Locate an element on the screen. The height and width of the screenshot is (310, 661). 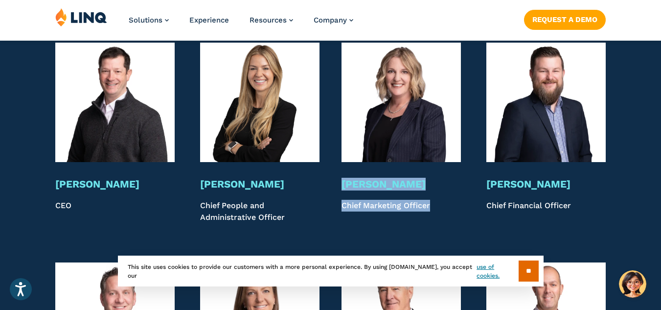
span: Solutions is located at coordinates (145, 20).